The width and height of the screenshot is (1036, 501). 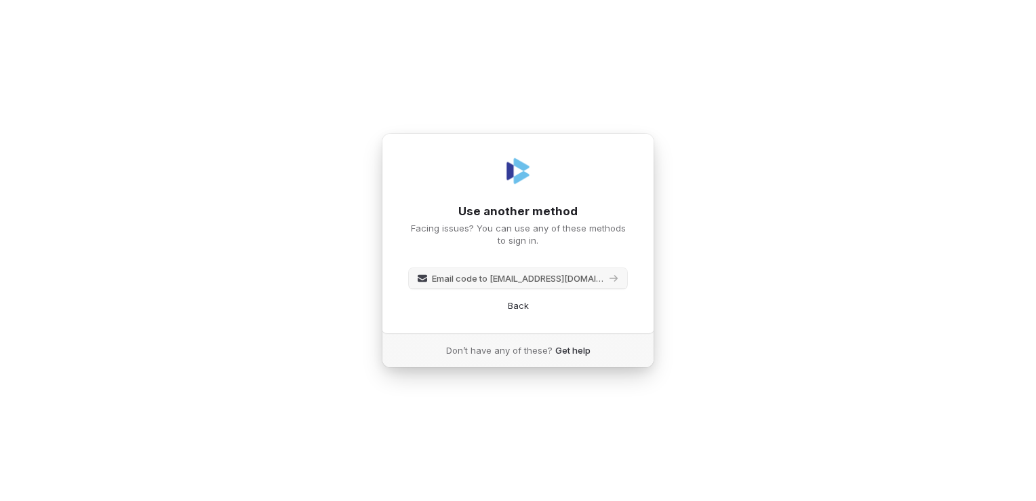 What do you see at coordinates (518, 171) in the screenshot?
I see `img: Coverbase` at bounding box center [518, 171].